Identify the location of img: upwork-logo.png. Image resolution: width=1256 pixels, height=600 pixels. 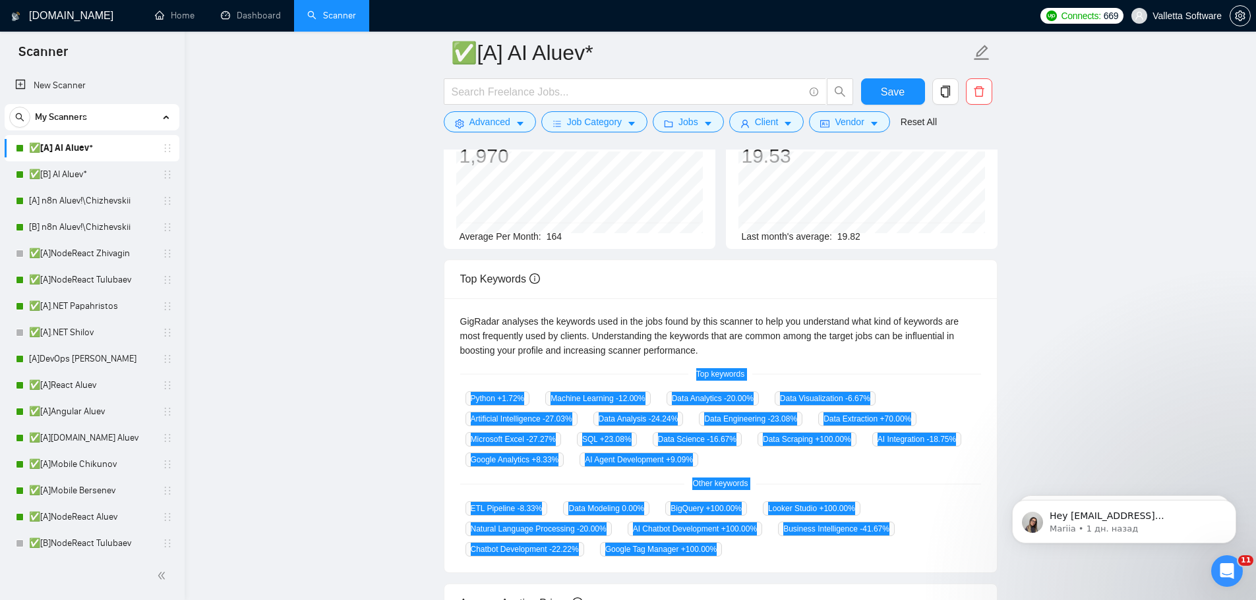
(1051, 16).